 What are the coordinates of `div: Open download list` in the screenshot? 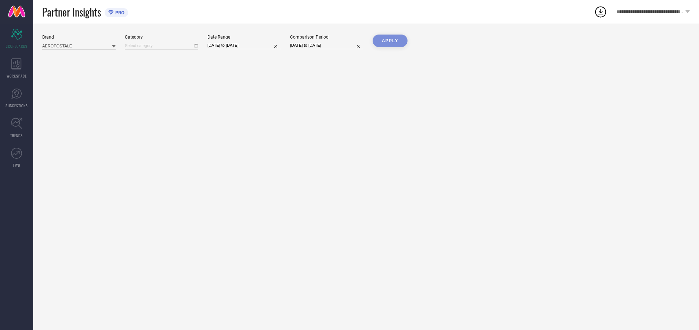 It's located at (601, 12).